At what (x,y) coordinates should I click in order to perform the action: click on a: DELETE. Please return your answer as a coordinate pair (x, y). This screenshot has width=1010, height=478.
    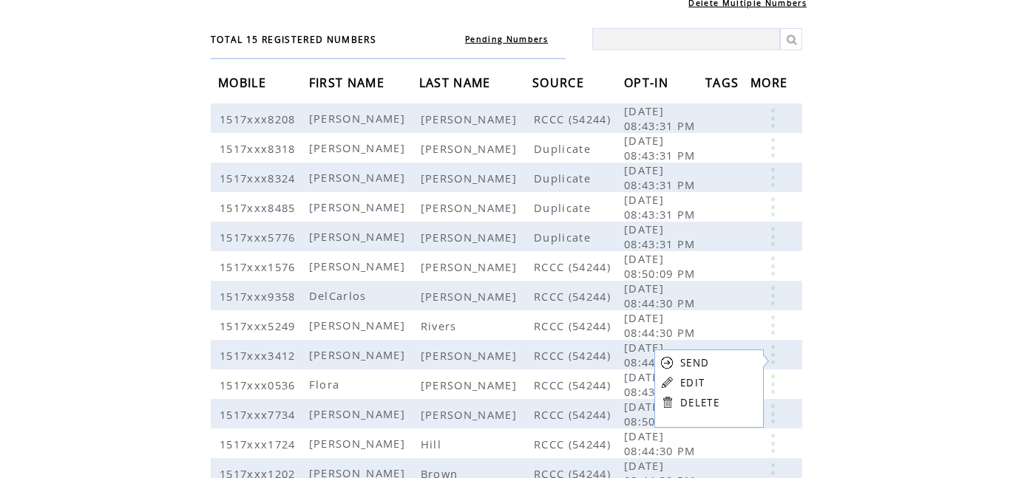
    Looking at the image, I should click on (699, 403).